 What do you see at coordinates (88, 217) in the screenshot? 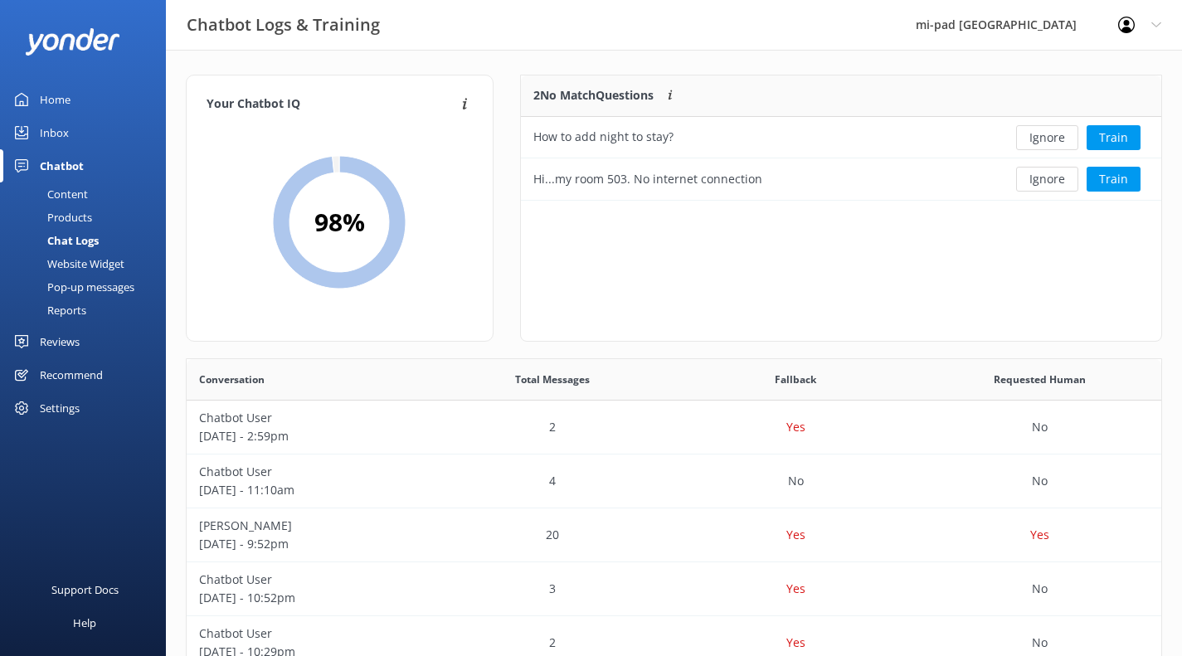
I see `a: Products` at bounding box center [88, 217].